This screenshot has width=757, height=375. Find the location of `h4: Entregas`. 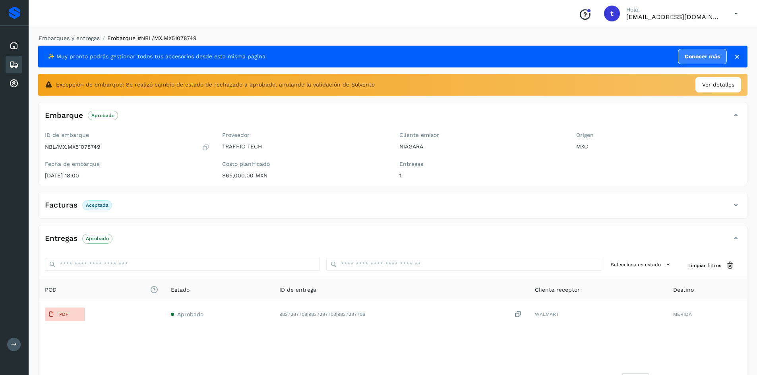

h4: Entregas is located at coordinates (61, 239).